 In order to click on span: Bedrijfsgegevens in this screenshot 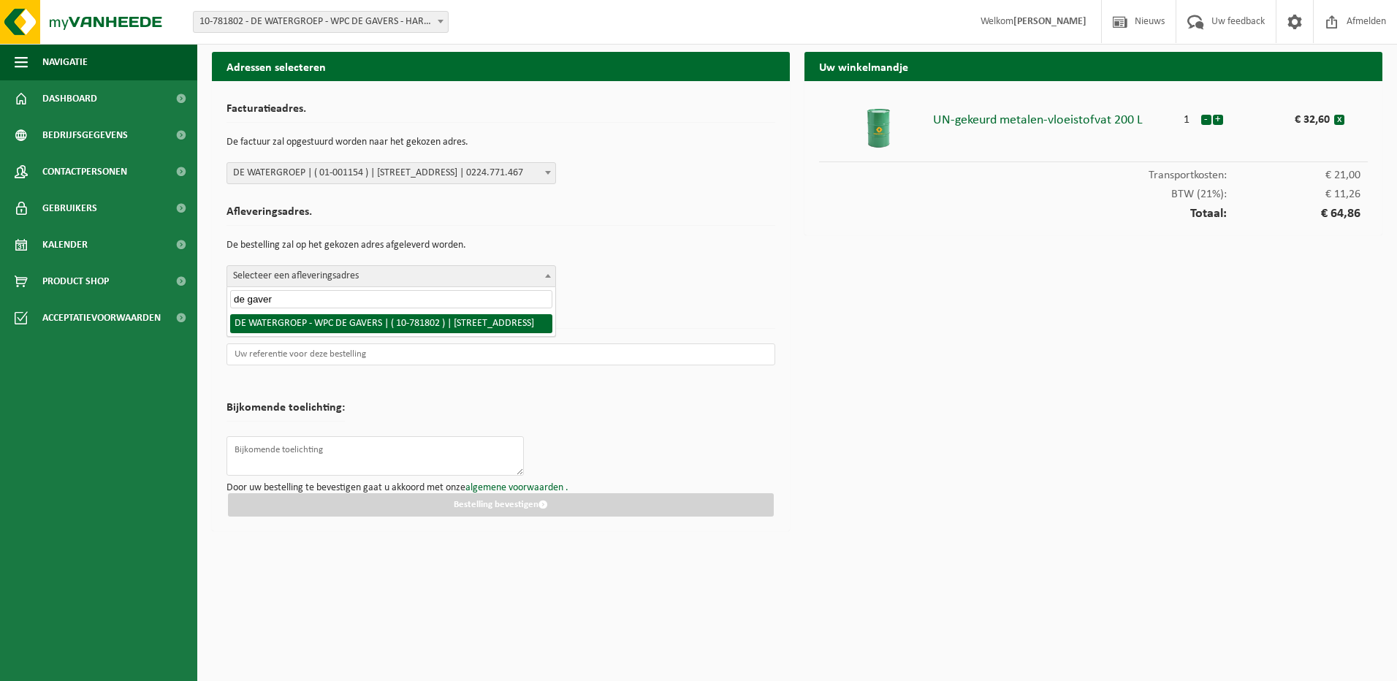, I will do `click(85, 135)`.